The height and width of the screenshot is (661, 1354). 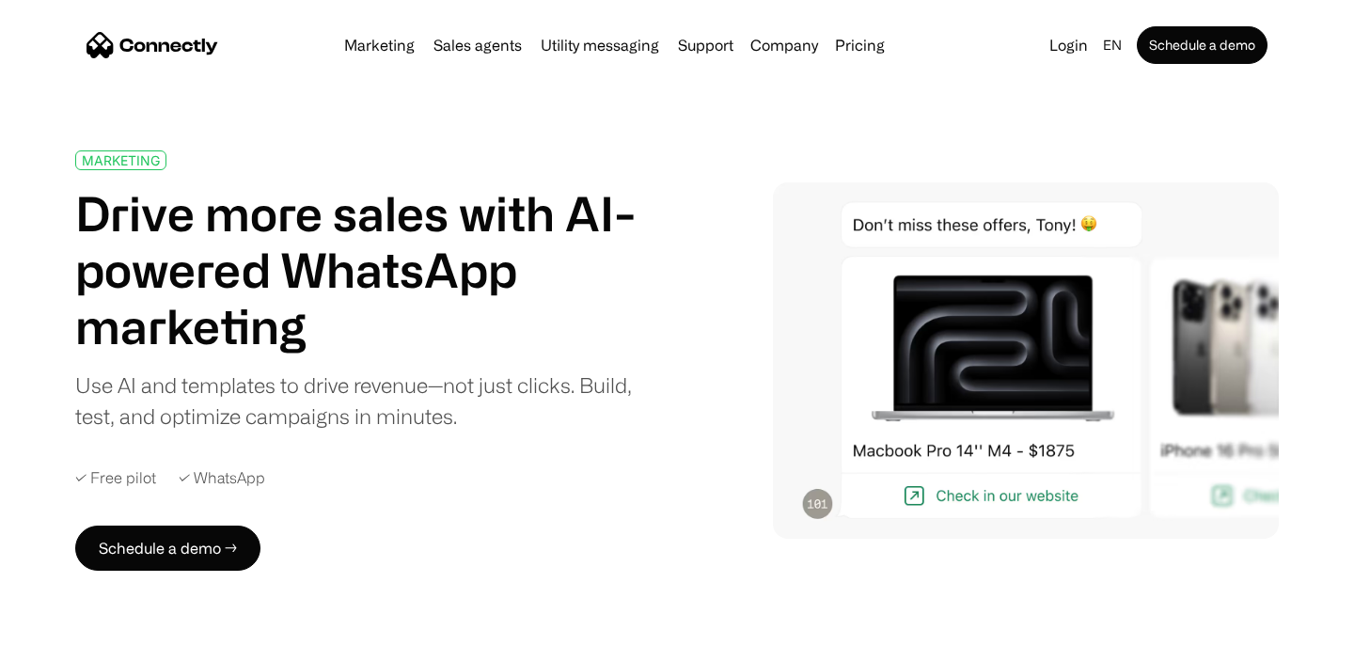 I want to click on div: Company, so click(x=784, y=45).